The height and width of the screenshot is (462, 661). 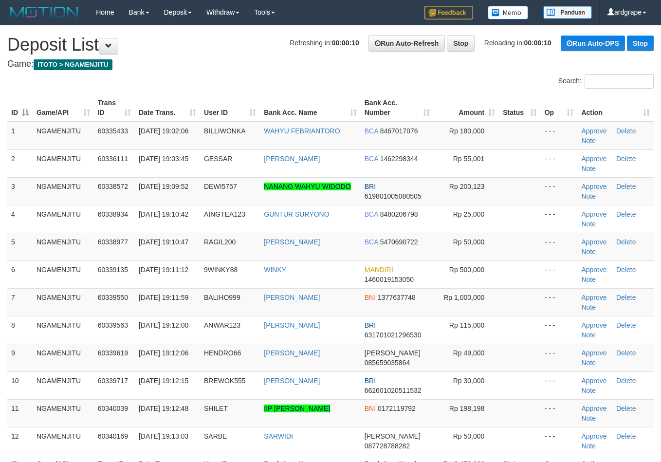 What do you see at coordinates (73, 65) in the screenshot?
I see `span: ITOTO > NGAMENJITU` at bounding box center [73, 65].